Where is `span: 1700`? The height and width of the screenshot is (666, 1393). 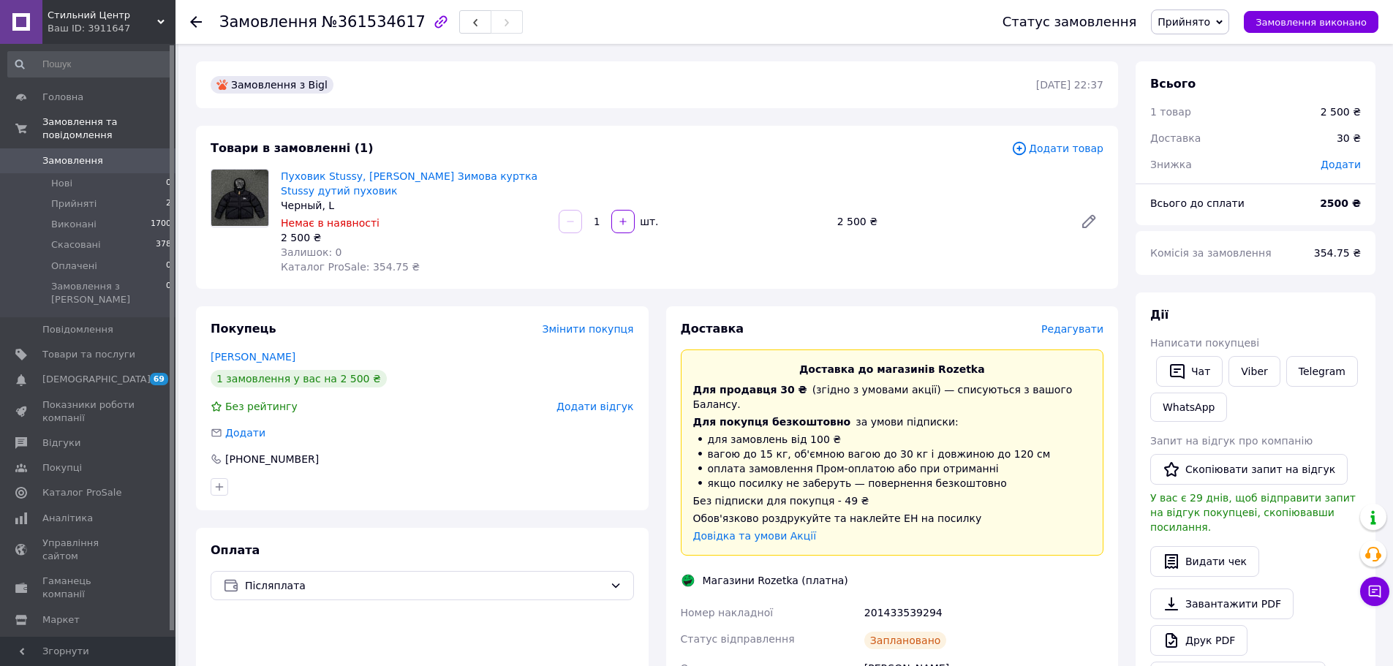
span: 1700 is located at coordinates (161, 224).